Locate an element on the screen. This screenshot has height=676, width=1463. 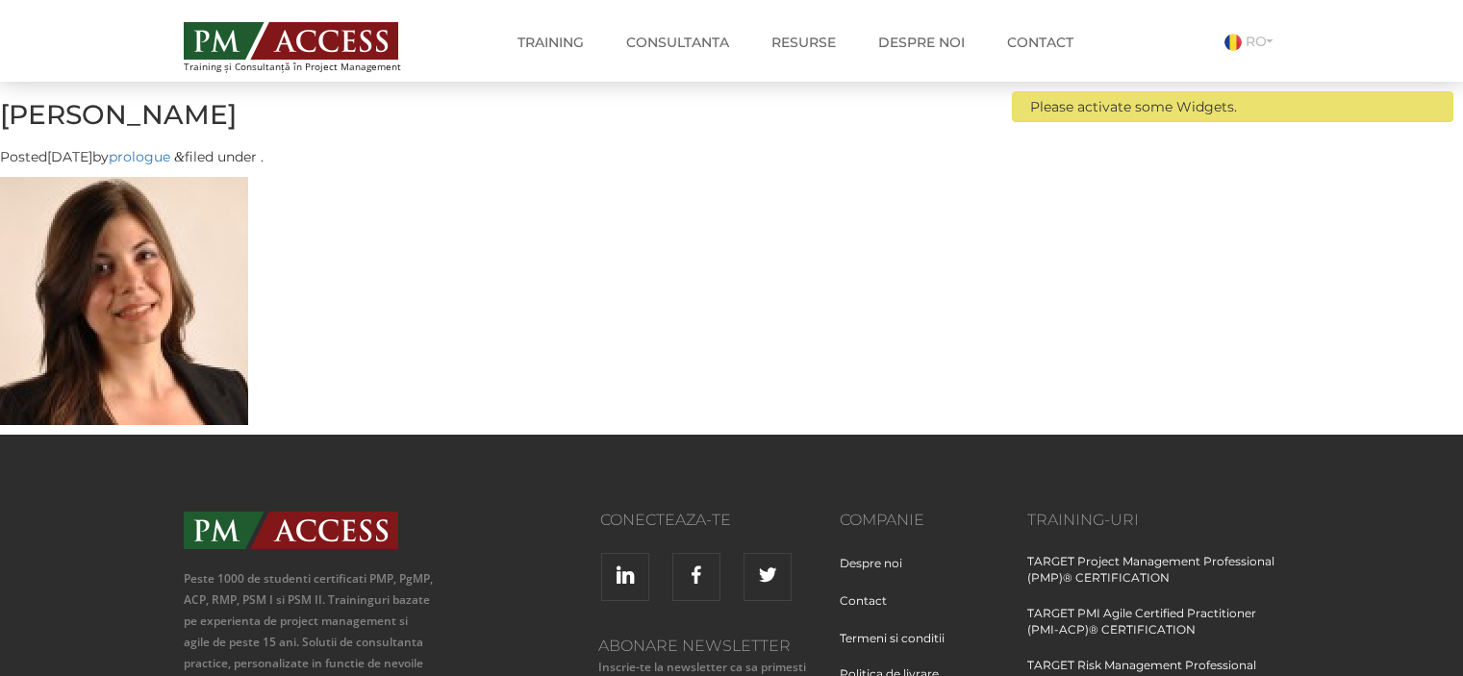
a: Termeni si conditii is located at coordinates (899, 647).